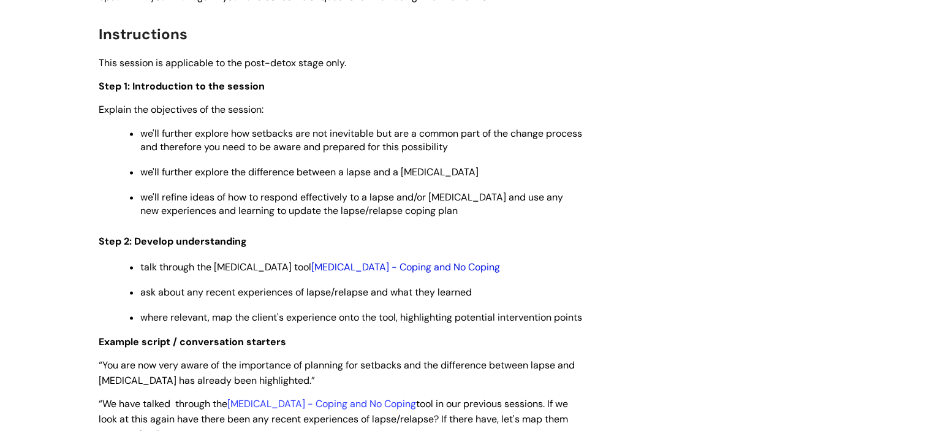 This screenshot has height=431, width=932. I want to click on span: “You are now very aware of the importance of planning for setbacks and the difference between lap..., so click(336, 372).